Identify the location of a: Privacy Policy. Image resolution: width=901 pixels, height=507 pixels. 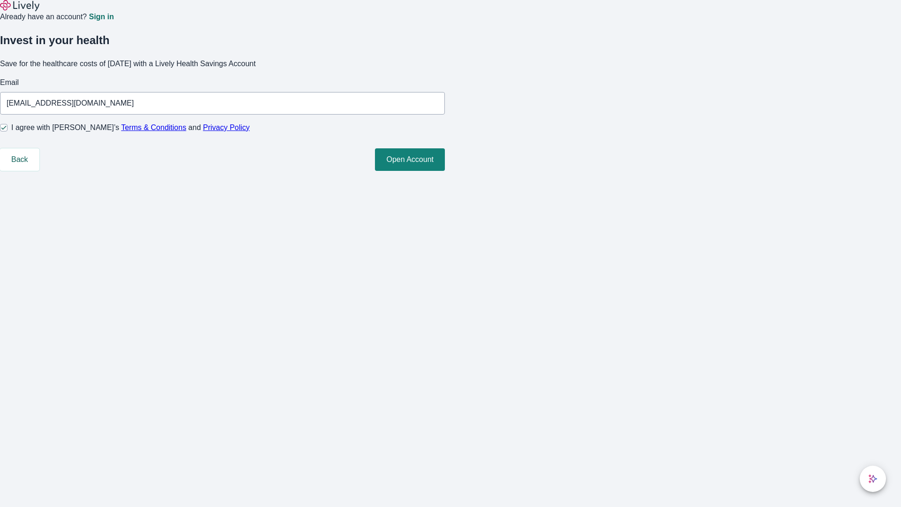
(227, 127).